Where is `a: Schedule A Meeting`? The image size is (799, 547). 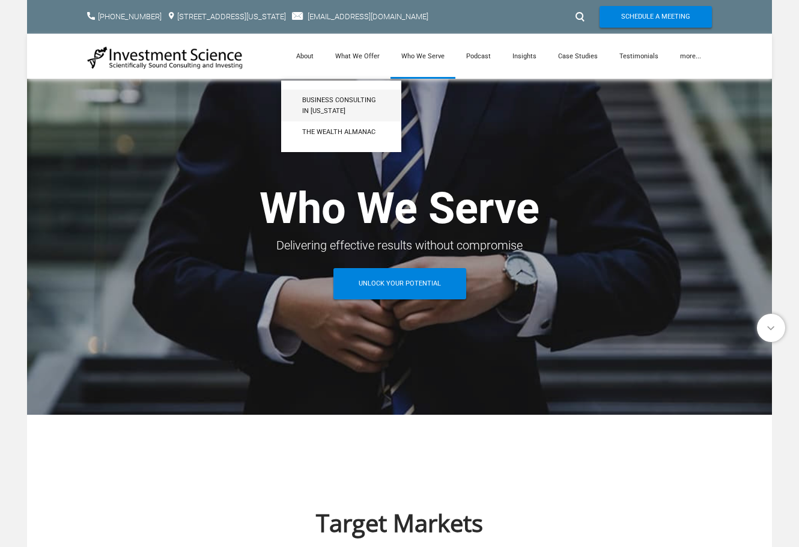
a: Schedule A Meeting is located at coordinates (655, 17).